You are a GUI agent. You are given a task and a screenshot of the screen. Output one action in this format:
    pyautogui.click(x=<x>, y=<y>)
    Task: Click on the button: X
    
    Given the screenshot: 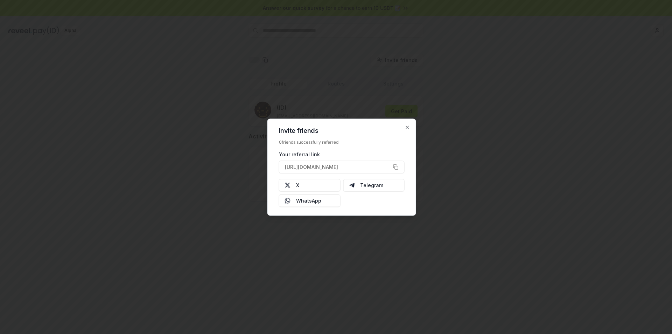 What is the action you would take?
    pyautogui.click(x=310, y=185)
    